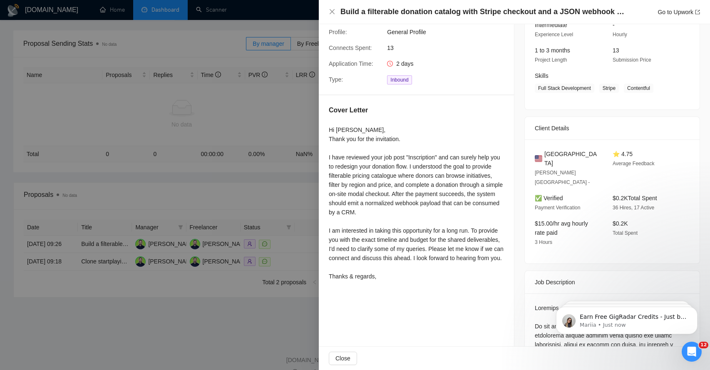  I want to click on span: 12, so click(703, 345).